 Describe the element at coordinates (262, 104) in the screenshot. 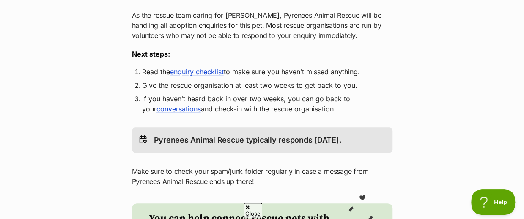

I see `li: If you haven’t heard back in over two weeks, you can go back to your and check-in with the rescue...` at that location.